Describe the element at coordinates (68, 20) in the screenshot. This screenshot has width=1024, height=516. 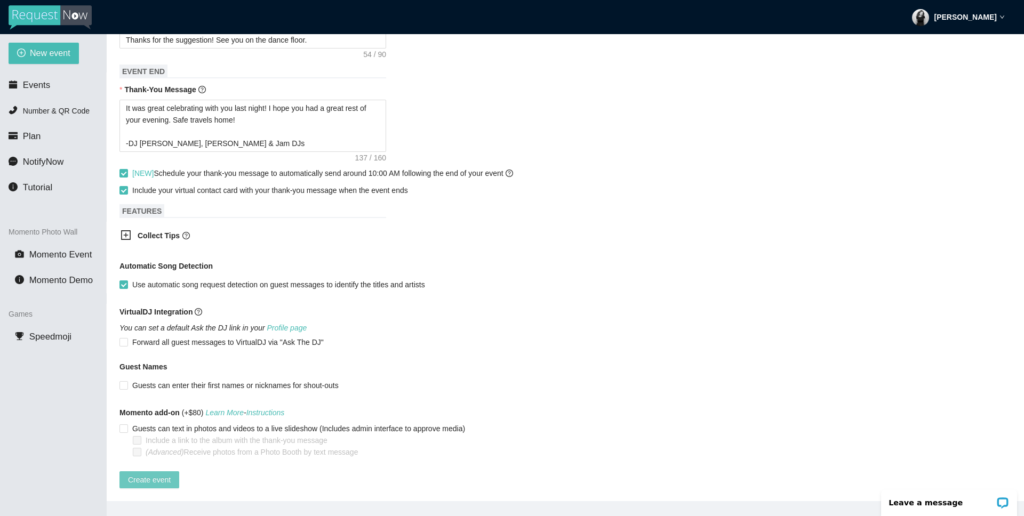
I see `p: Leave a message` at that location.